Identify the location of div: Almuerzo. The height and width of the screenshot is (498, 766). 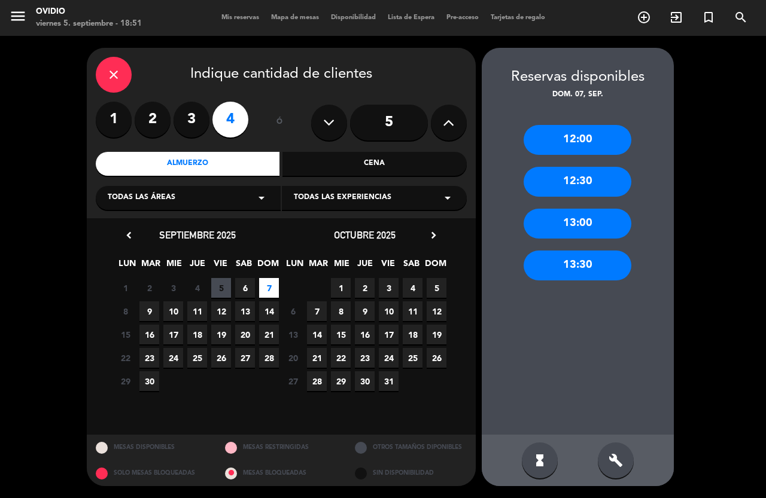
(188, 164).